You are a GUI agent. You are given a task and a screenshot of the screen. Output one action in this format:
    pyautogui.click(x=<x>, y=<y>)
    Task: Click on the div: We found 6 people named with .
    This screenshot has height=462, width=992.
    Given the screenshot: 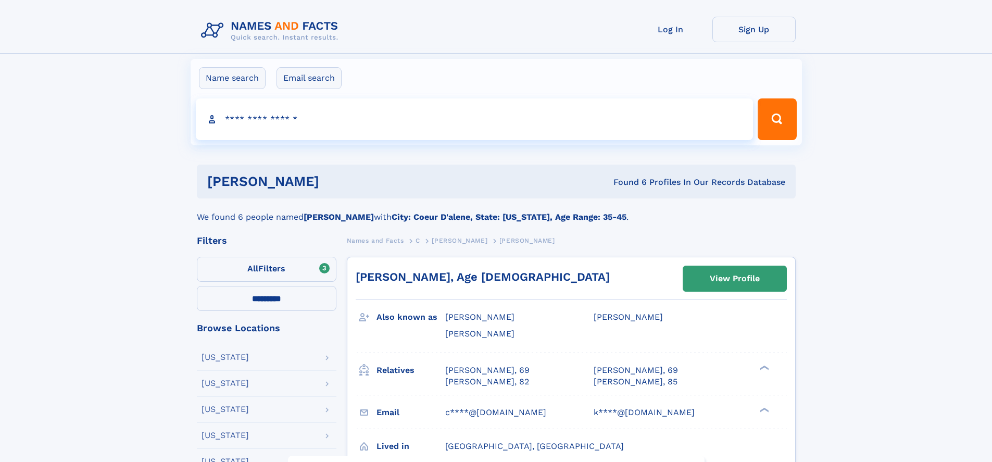 What is the action you would take?
    pyautogui.click(x=496, y=211)
    